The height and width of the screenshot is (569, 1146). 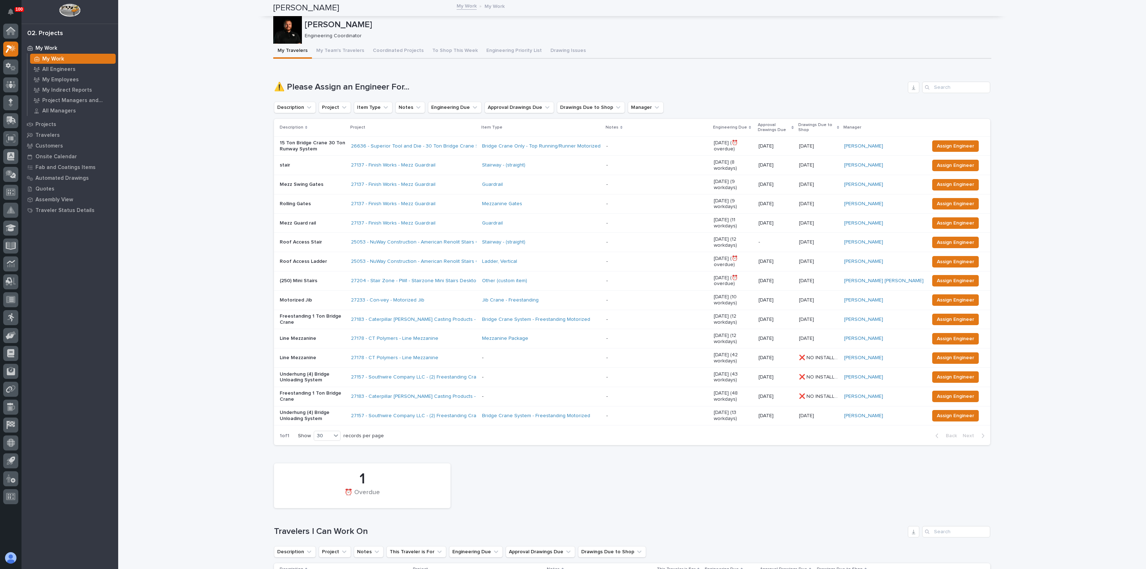 What do you see at coordinates (70, 156) in the screenshot?
I see `a: Onsite Calendar` at bounding box center [70, 156].